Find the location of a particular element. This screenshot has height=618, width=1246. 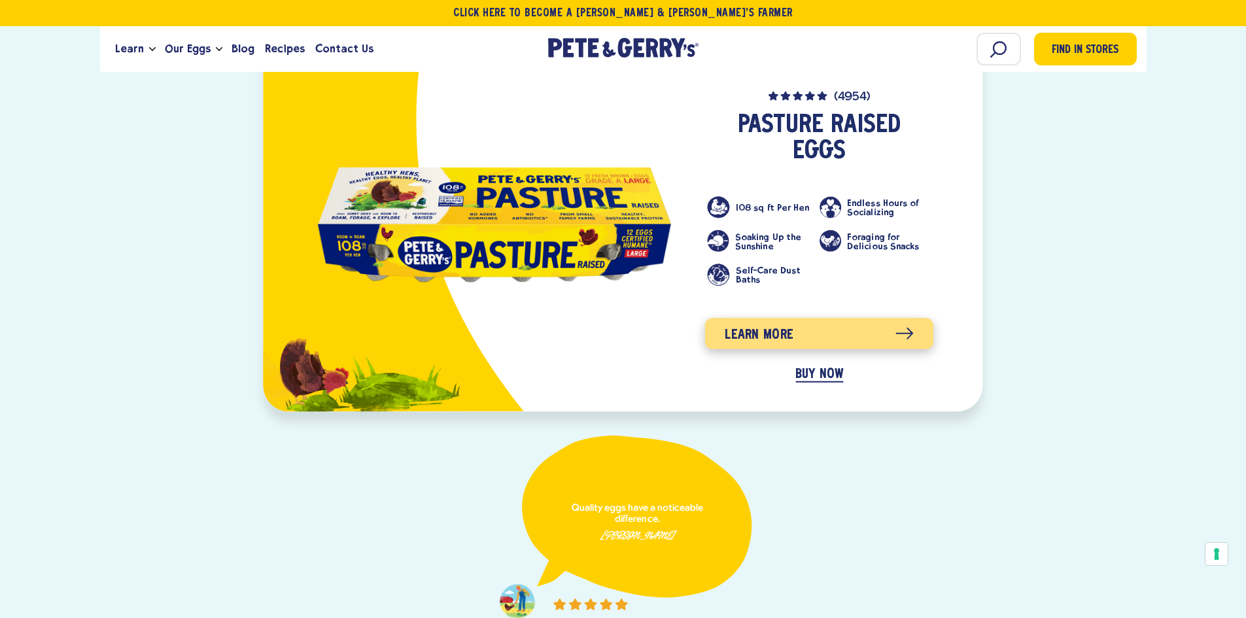

p: Quality eggs have a noticeable difference. is located at coordinates (637, 514).